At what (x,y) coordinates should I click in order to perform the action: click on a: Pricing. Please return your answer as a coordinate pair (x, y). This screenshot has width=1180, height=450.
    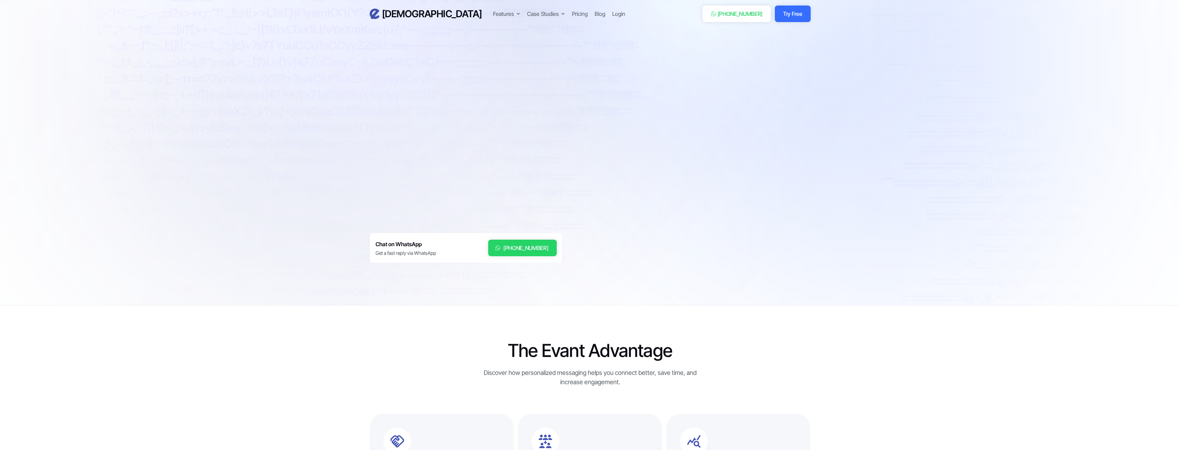
    Looking at the image, I should click on (580, 14).